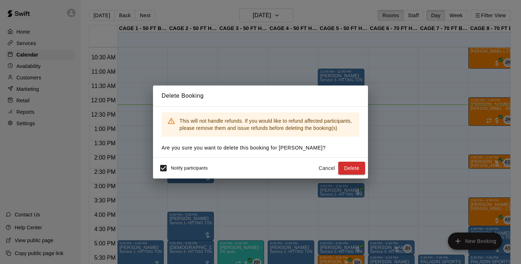  What do you see at coordinates (189, 168) in the screenshot?
I see `span: Notify participants` at bounding box center [189, 168].